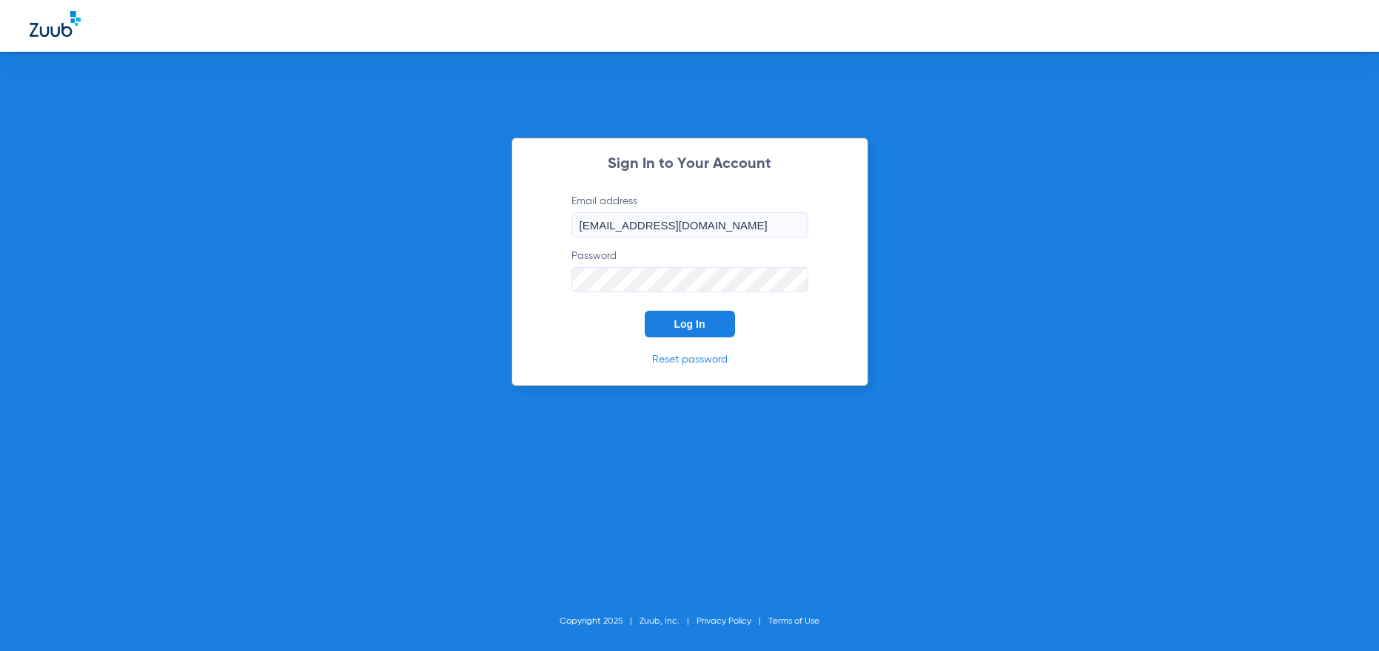  I want to click on label: Password, so click(690, 270).